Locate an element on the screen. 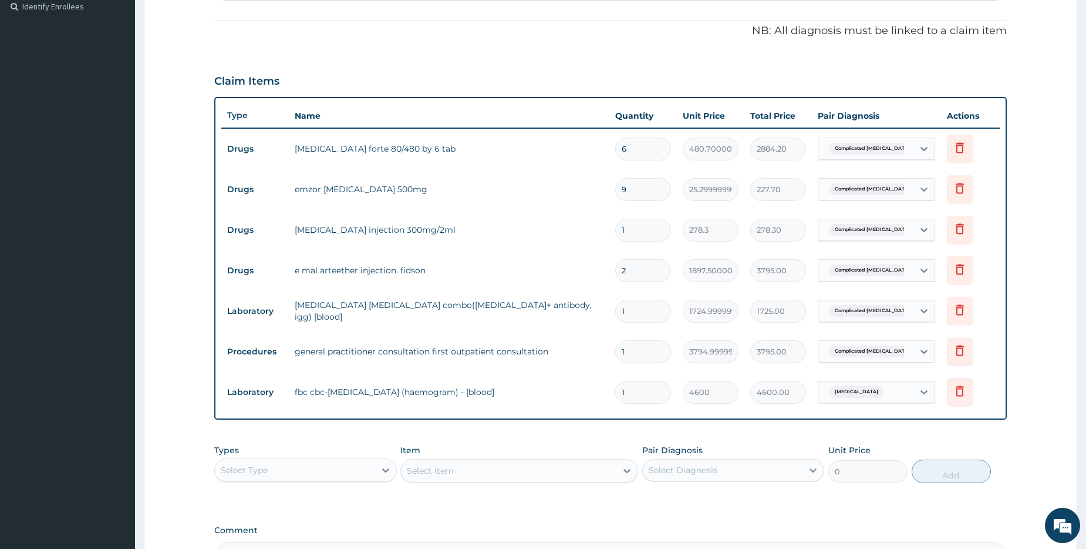  td: general practitioner consultation first outpatient consultation is located at coordinates (449, 351).